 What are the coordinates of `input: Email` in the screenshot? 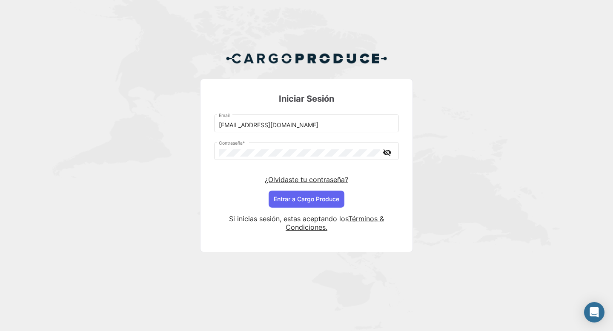 It's located at (306, 125).